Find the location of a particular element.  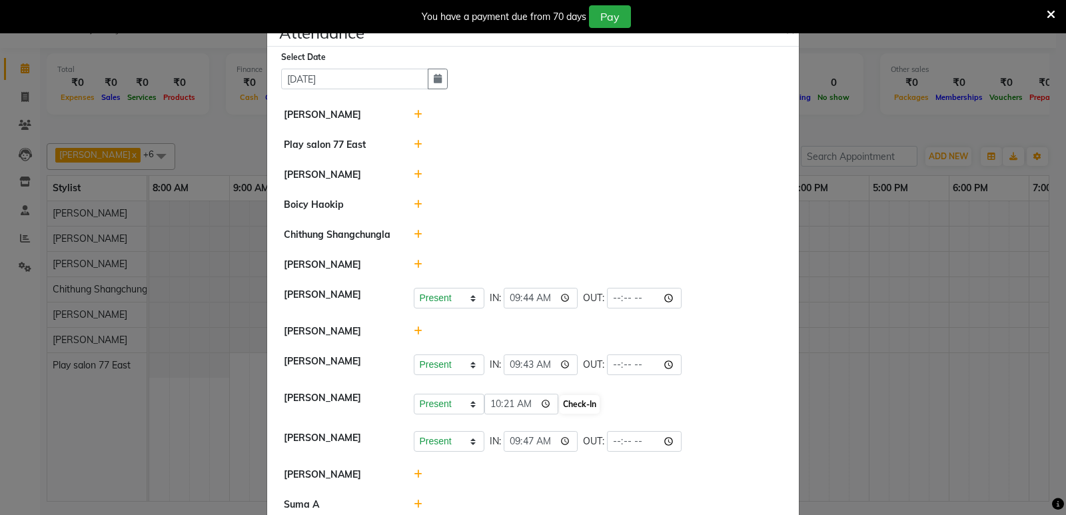

div: Chithung Shangchungla is located at coordinates (338, 234).